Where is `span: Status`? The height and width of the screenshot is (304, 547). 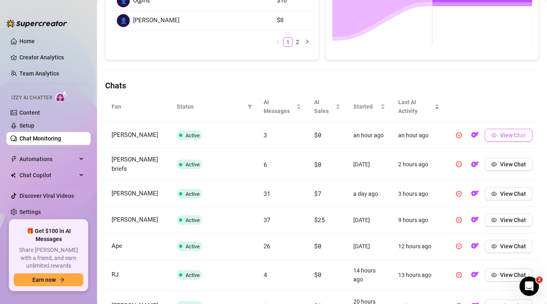
span: Status is located at coordinates (210, 107).